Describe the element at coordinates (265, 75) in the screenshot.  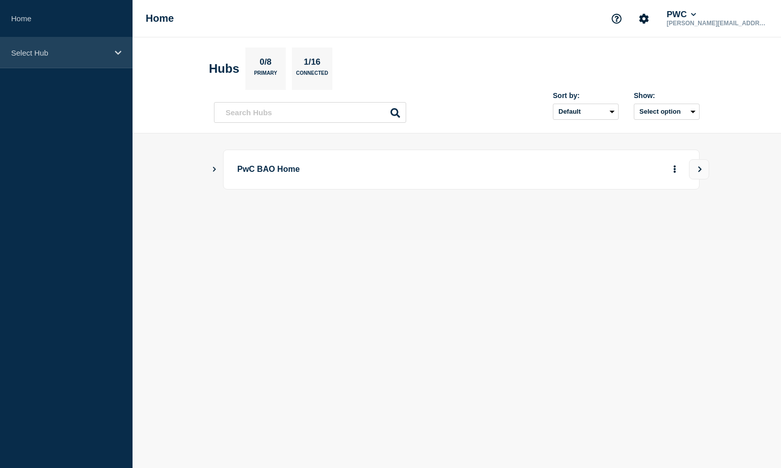
I see `p: Primary` at that location.